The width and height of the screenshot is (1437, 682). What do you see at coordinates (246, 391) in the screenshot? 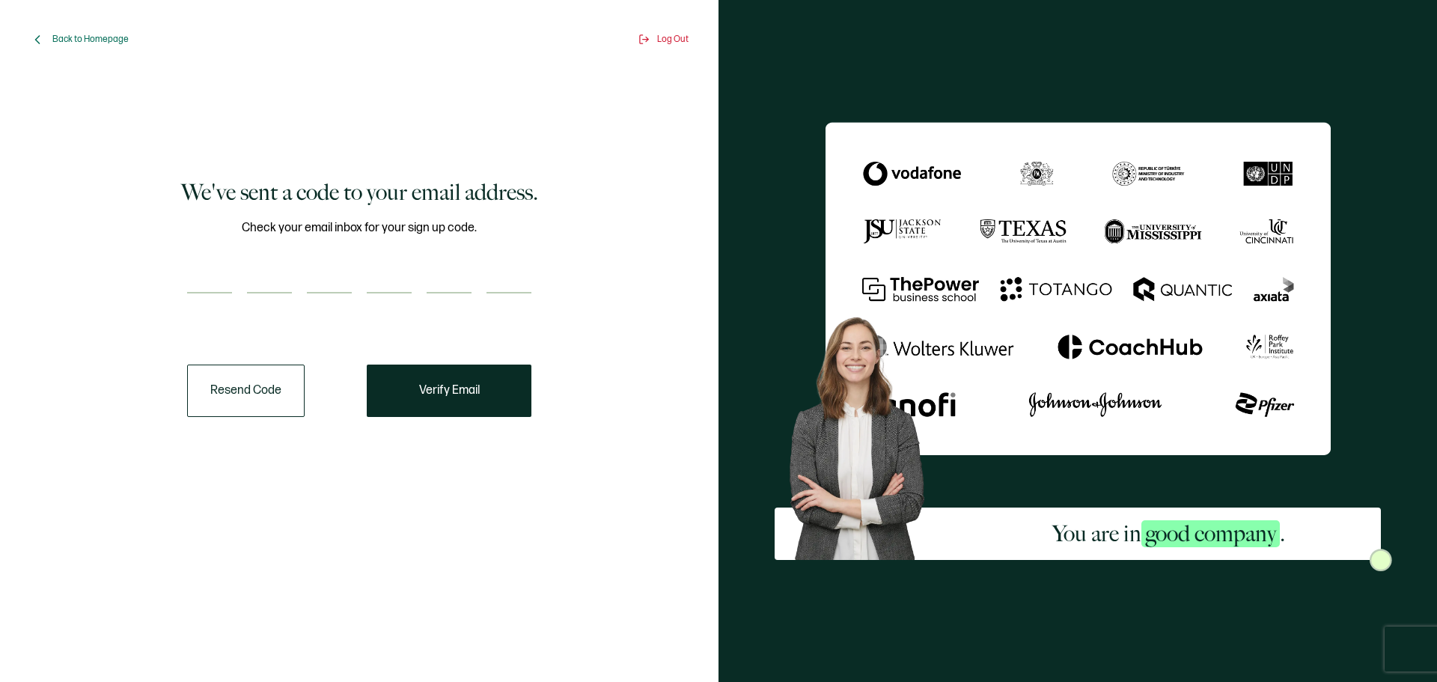
I see `button: Resend Code` at bounding box center [246, 391].